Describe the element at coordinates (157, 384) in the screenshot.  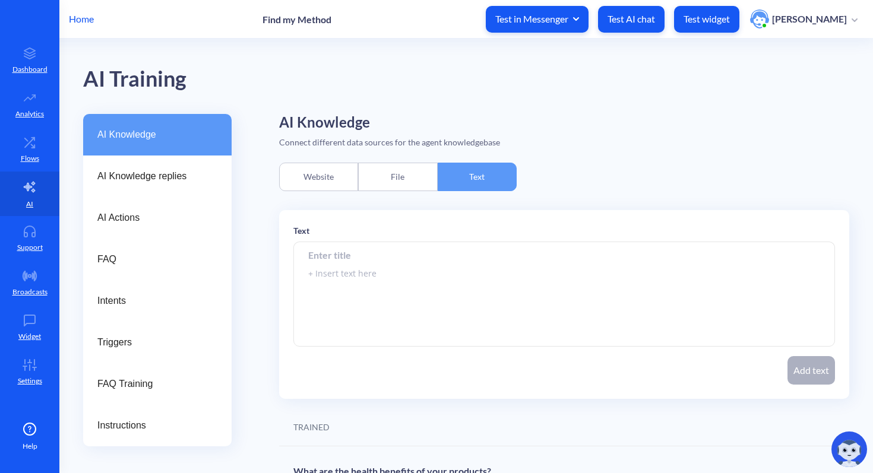
I see `div: FAQ Training` at that location.